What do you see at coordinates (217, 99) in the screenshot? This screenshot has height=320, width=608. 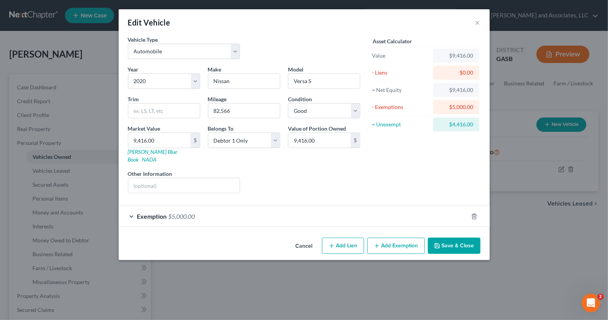 I see `label: Mileage` at bounding box center [217, 99].